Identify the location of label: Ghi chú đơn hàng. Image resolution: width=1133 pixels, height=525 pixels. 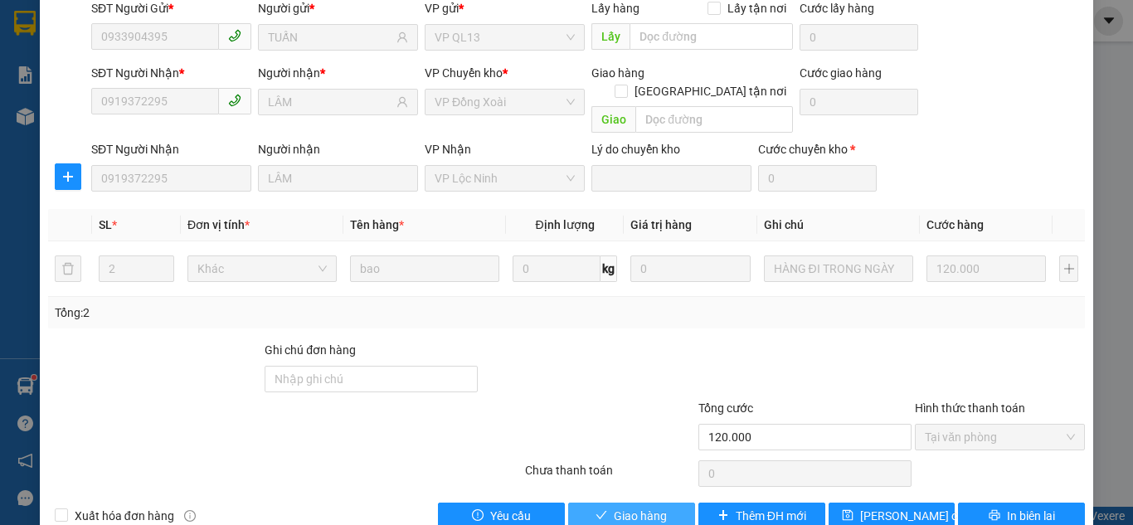
(310, 350).